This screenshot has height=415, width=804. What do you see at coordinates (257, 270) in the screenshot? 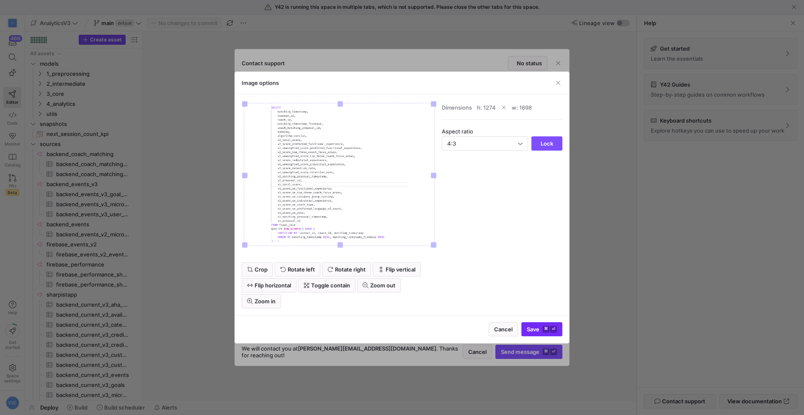
I see `button: Crop` at bounding box center [257, 270].